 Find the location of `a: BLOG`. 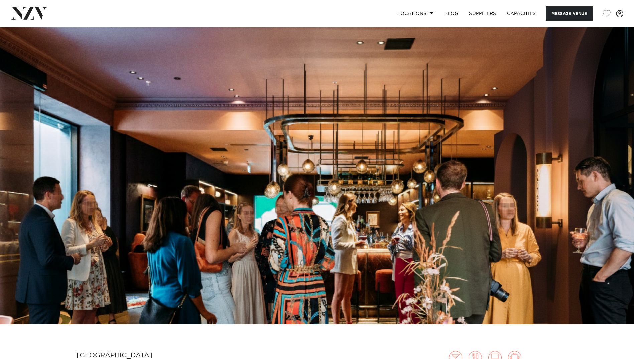

a: BLOG is located at coordinates (451, 13).